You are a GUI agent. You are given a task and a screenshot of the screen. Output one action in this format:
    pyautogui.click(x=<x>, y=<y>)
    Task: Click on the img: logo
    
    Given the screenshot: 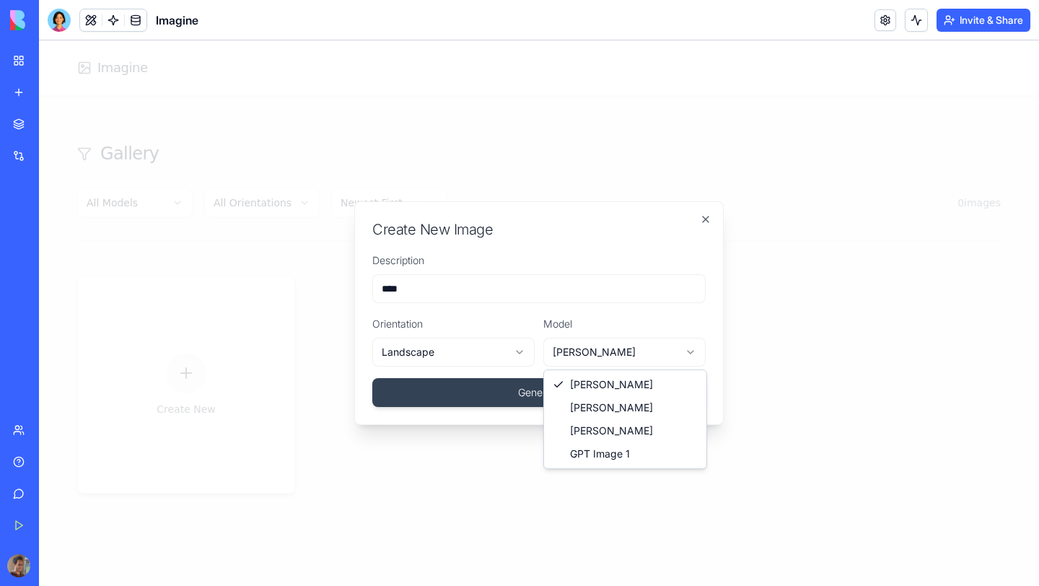 What is the action you would take?
    pyautogui.click(x=55, y=20)
    